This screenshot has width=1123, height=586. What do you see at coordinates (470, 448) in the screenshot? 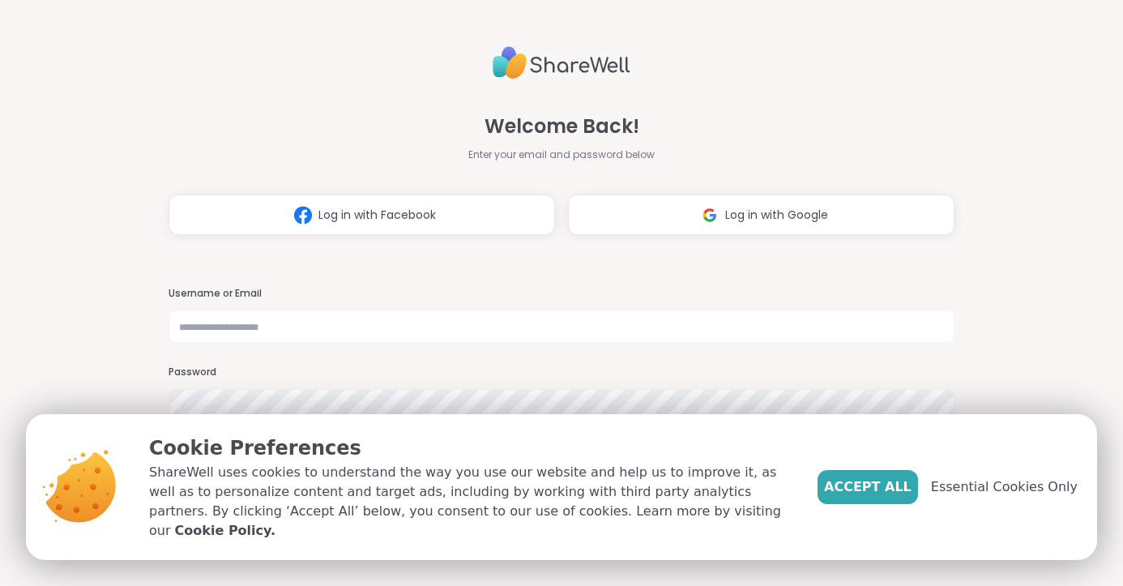
I see `p: Cookie Preferences` at bounding box center [470, 448].